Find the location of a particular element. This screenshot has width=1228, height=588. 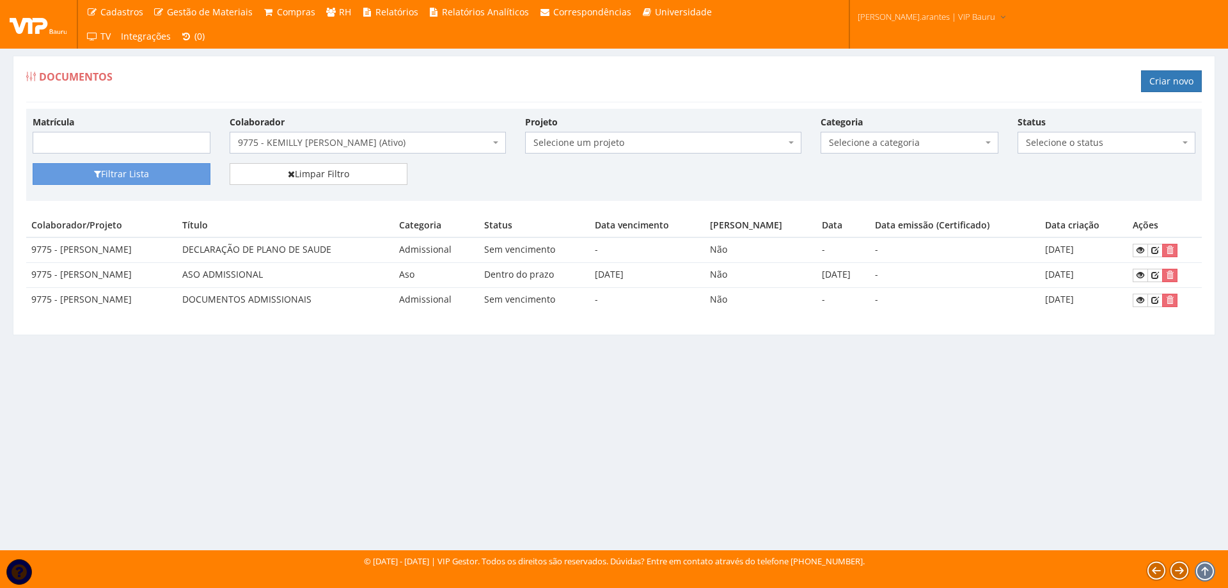

span: Gestão de Materiais is located at coordinates (210, 12).